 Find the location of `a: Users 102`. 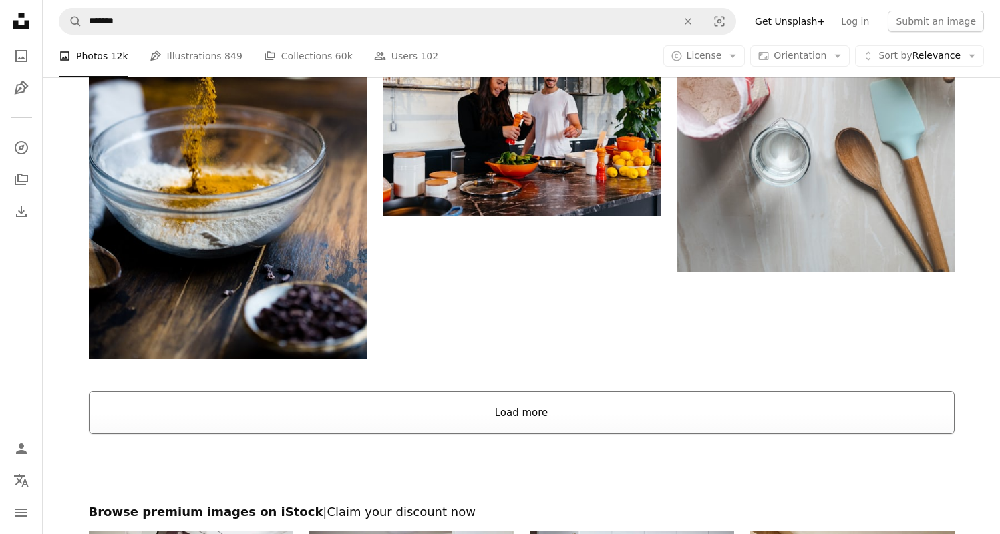

a: Users 102 is located at coordinates (406, 56).